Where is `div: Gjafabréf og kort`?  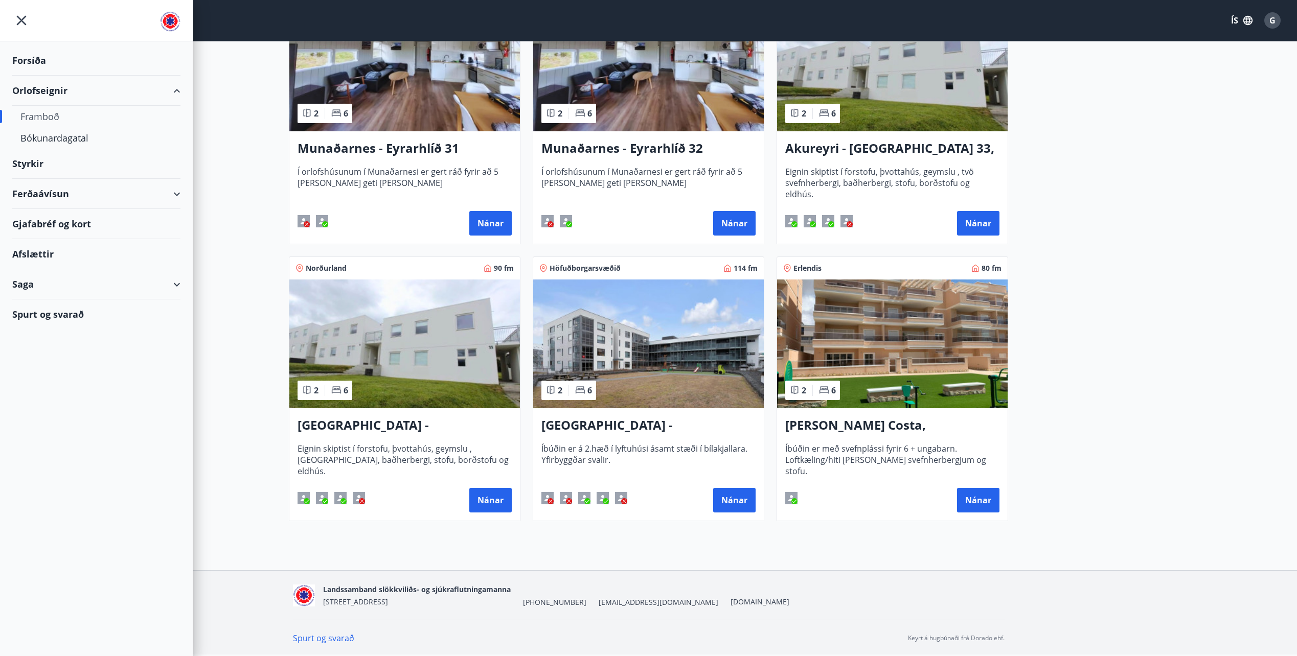 div: Gjafabréf og kort is located at coordinates (96, 224).